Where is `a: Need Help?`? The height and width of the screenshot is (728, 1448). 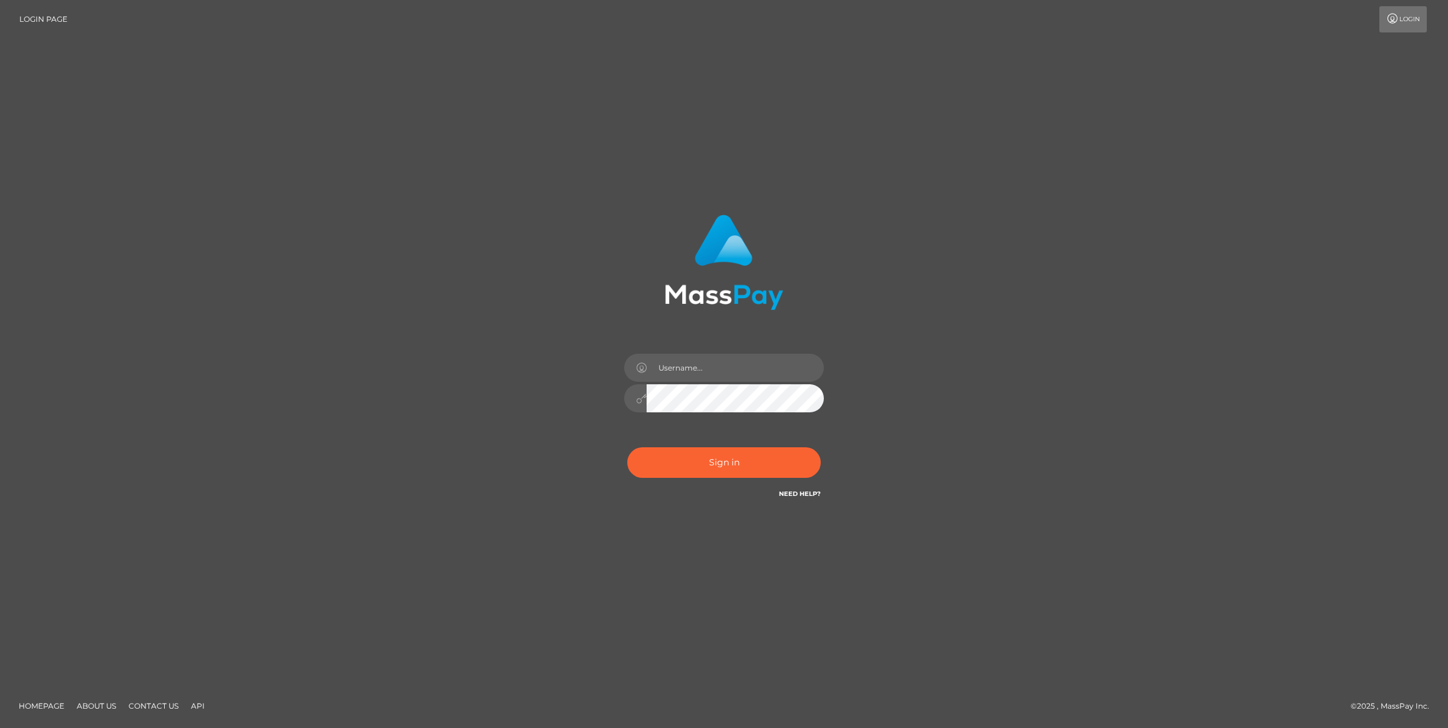 a: Need Help? is located at coordinates (799, 494).